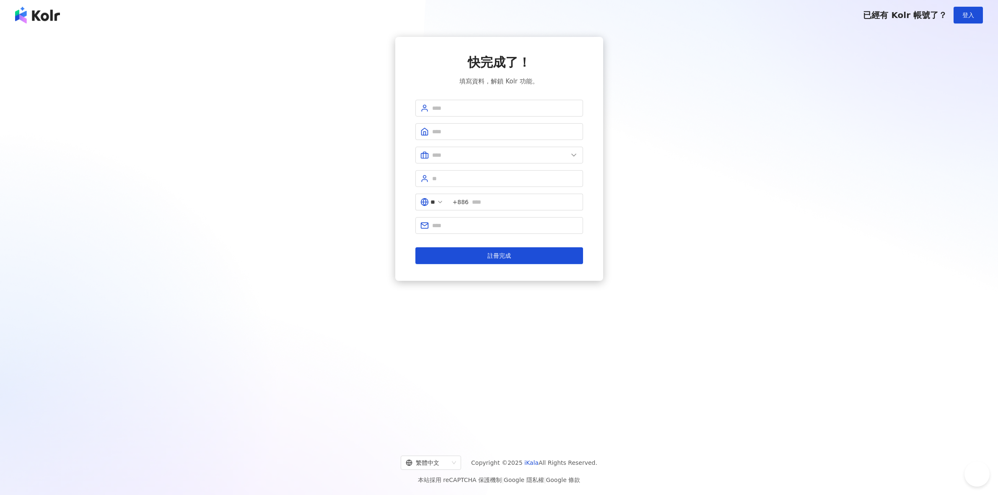 This screenshot has width=998, height=495. What do you see at coordinates (968, 15) in the screenshot?
I see `button: 登入` at bounding box center [968, 15].